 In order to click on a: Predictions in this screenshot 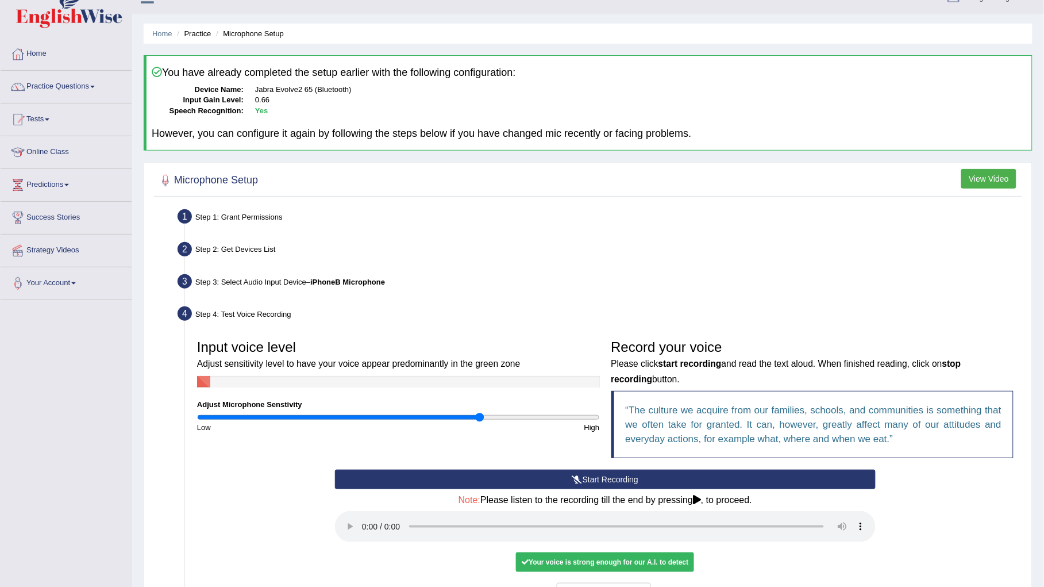, I will do `click(66, 183)`.